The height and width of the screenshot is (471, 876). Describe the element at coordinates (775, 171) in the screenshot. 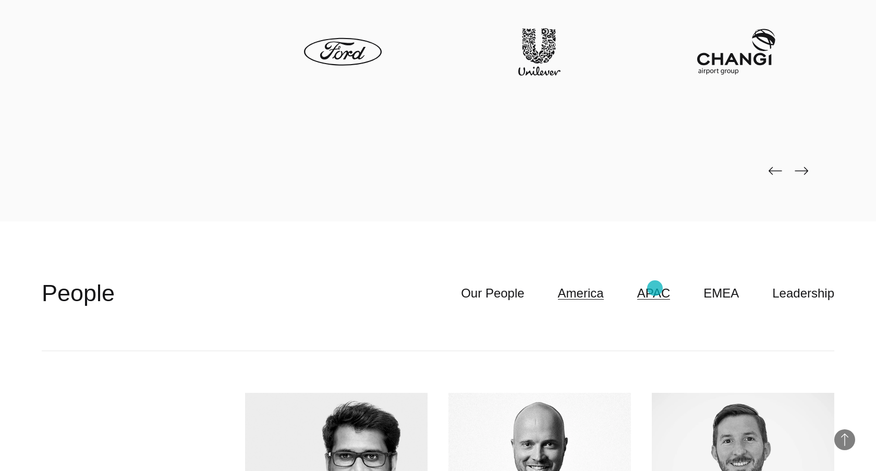

I see `img: page-back-black.png` at that location.